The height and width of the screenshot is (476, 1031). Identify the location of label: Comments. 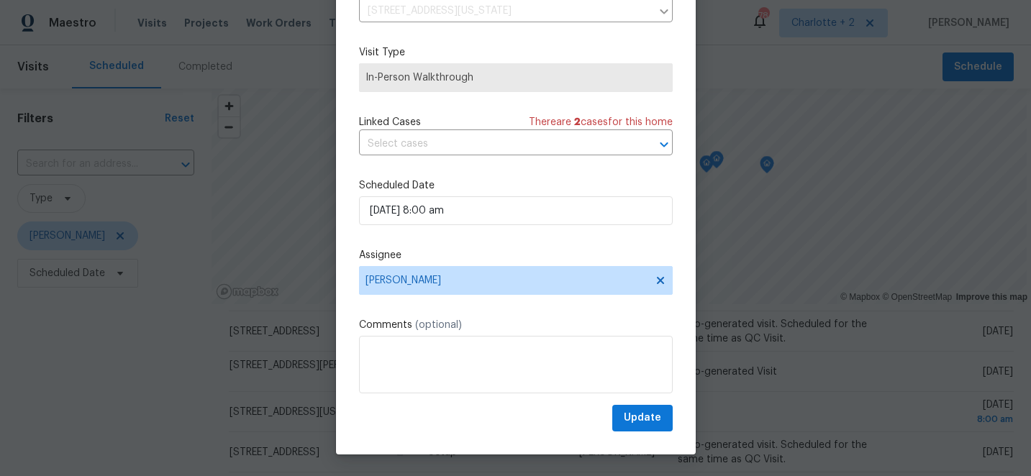
(516, 325).